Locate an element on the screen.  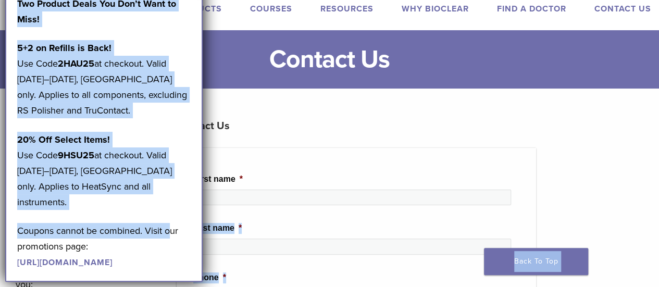
p: Coupons cannot be combined. Visit our promotions page: is located at coordinates (104, 247).